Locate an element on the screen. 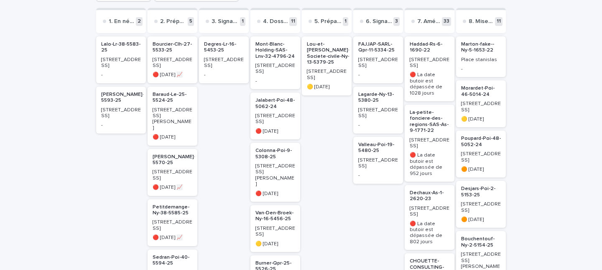 The width and height of the screenshot is (602, 270). p: 4. Dossier de financement is located at coordinates (275, 21).